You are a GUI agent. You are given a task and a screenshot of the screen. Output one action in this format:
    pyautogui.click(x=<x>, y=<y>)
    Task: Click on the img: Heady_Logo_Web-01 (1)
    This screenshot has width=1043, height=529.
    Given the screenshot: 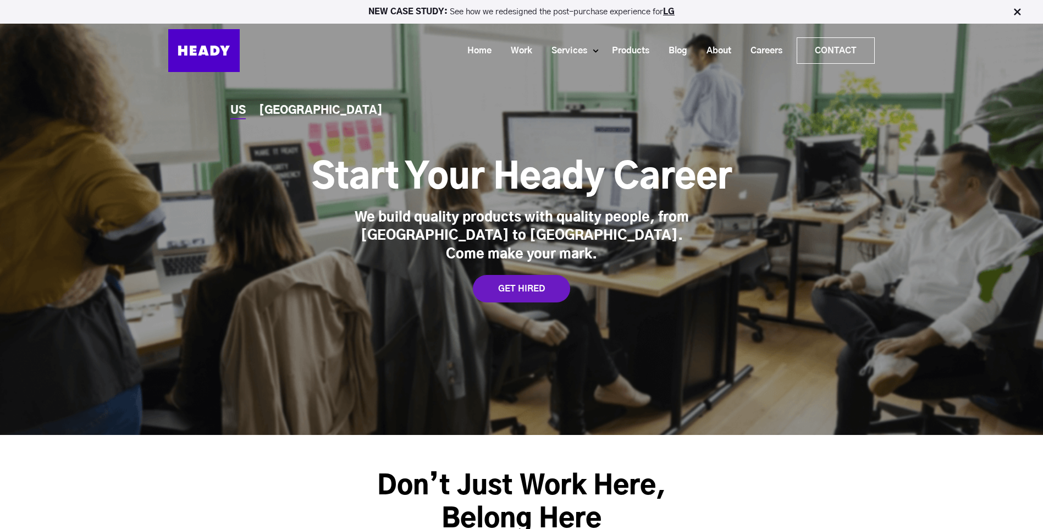 What is the action you would take?
    pyautogui.click(x=204, y=51)
    